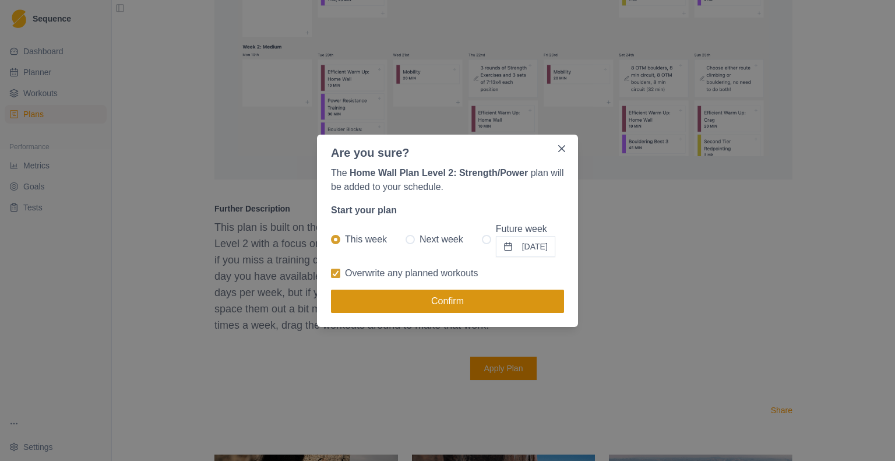 This screenshot has width=895, height=461. Describe the element at coordinates (526, 247) in the screenshot. I see `button: Future week` at that location.